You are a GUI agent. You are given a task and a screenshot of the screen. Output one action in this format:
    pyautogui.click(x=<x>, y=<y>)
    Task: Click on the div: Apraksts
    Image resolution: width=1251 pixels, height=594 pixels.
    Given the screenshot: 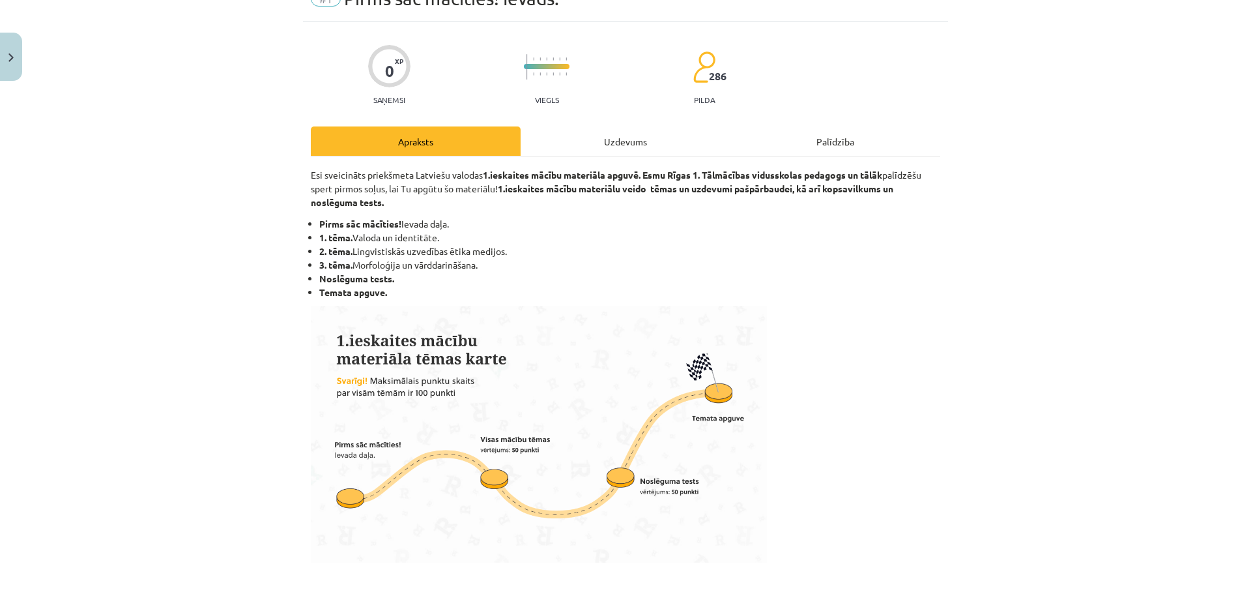 What is the action you would take?
    pyautogui.click(x=416, y=141)
    